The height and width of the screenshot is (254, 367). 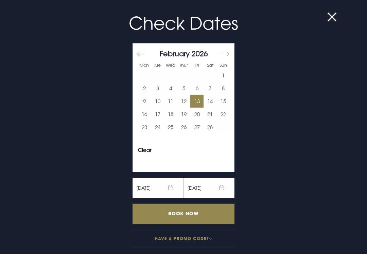 What do you see at coordinates (158, 114) in the screenshot?
I see `td: Choose Tuesday, February 17, 2026 as your end date.` at bounding box center [158, 114].